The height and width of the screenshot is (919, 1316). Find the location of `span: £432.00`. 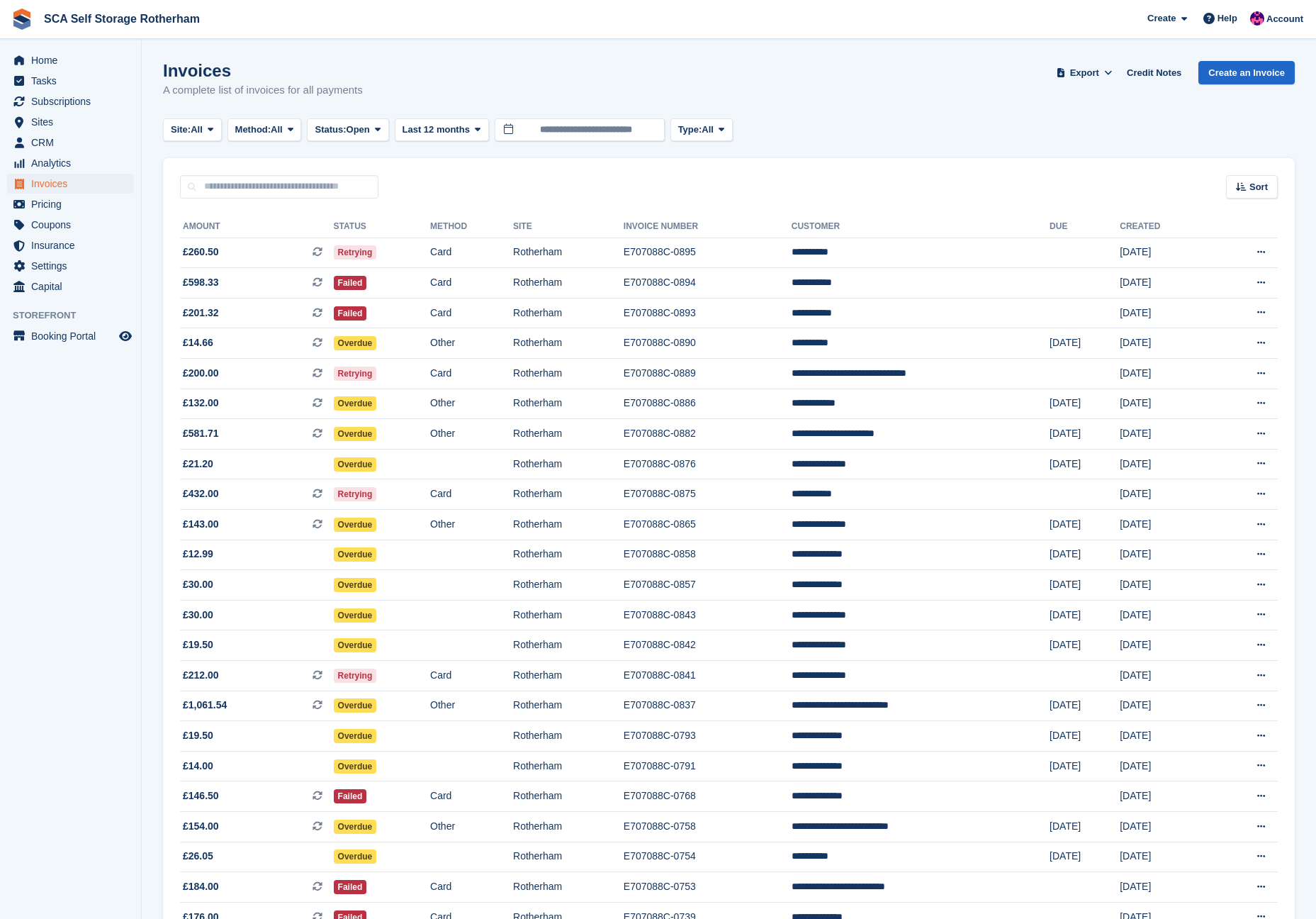

span: £432.00 is located at coordinates (201, 493).